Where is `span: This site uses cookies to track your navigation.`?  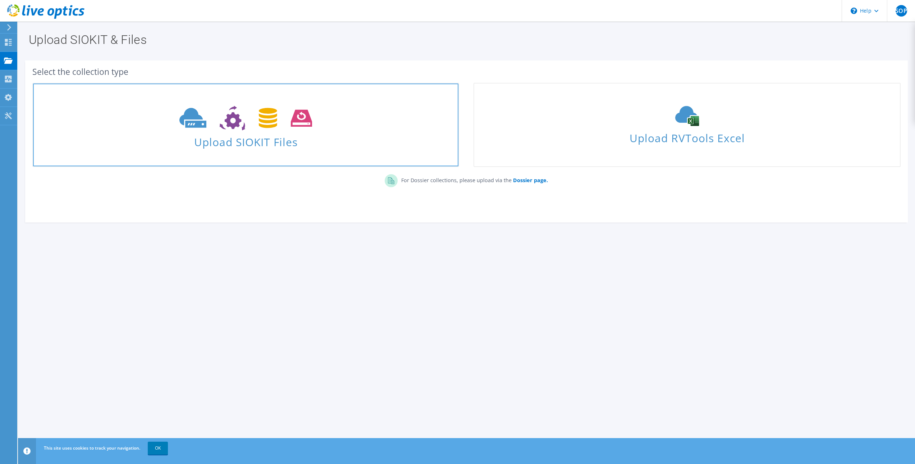
span: This site uses cookies to track your navigation. is located at coordinates (92, 447).